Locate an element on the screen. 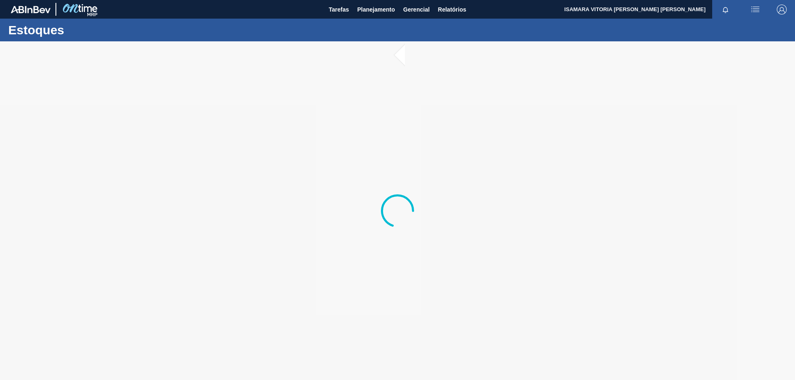  span: Planejamento is located at coordinates (376, 10).